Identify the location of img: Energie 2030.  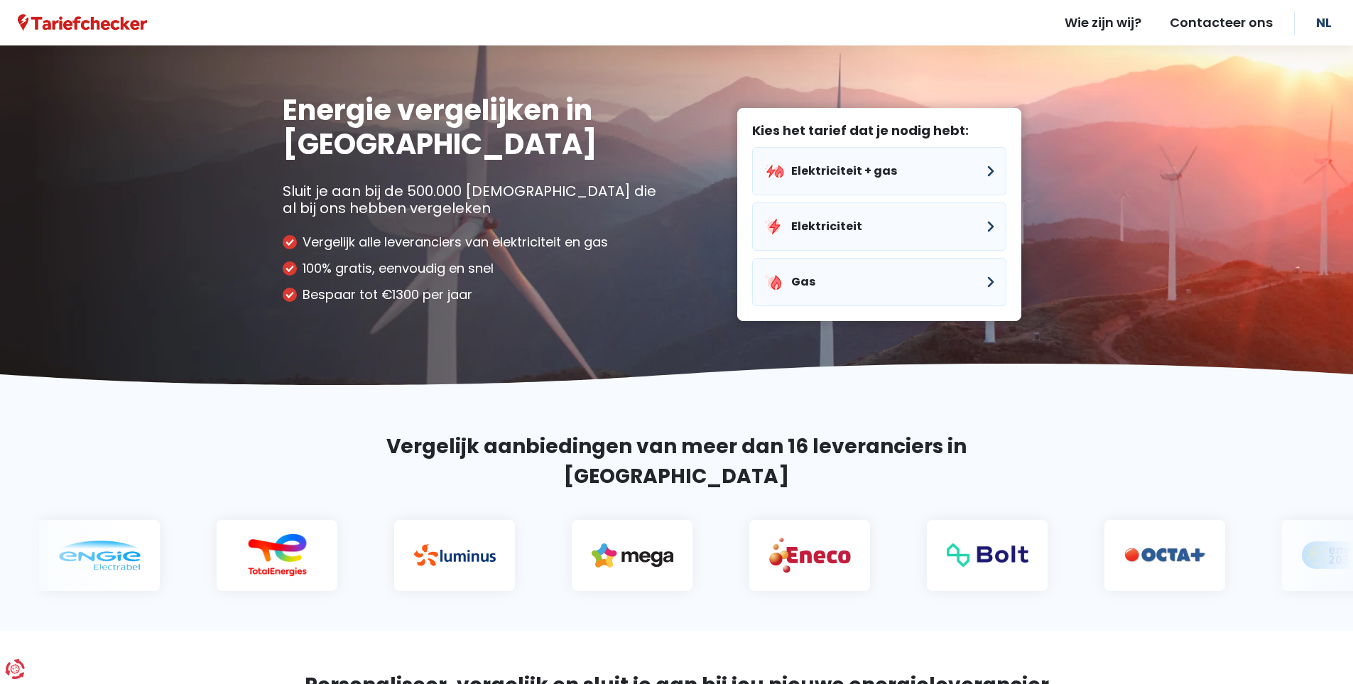
(1199, 555).